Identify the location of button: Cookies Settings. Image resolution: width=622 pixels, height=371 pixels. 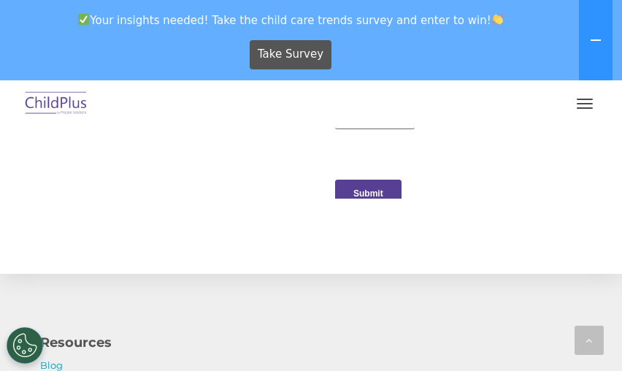
(25, 345).